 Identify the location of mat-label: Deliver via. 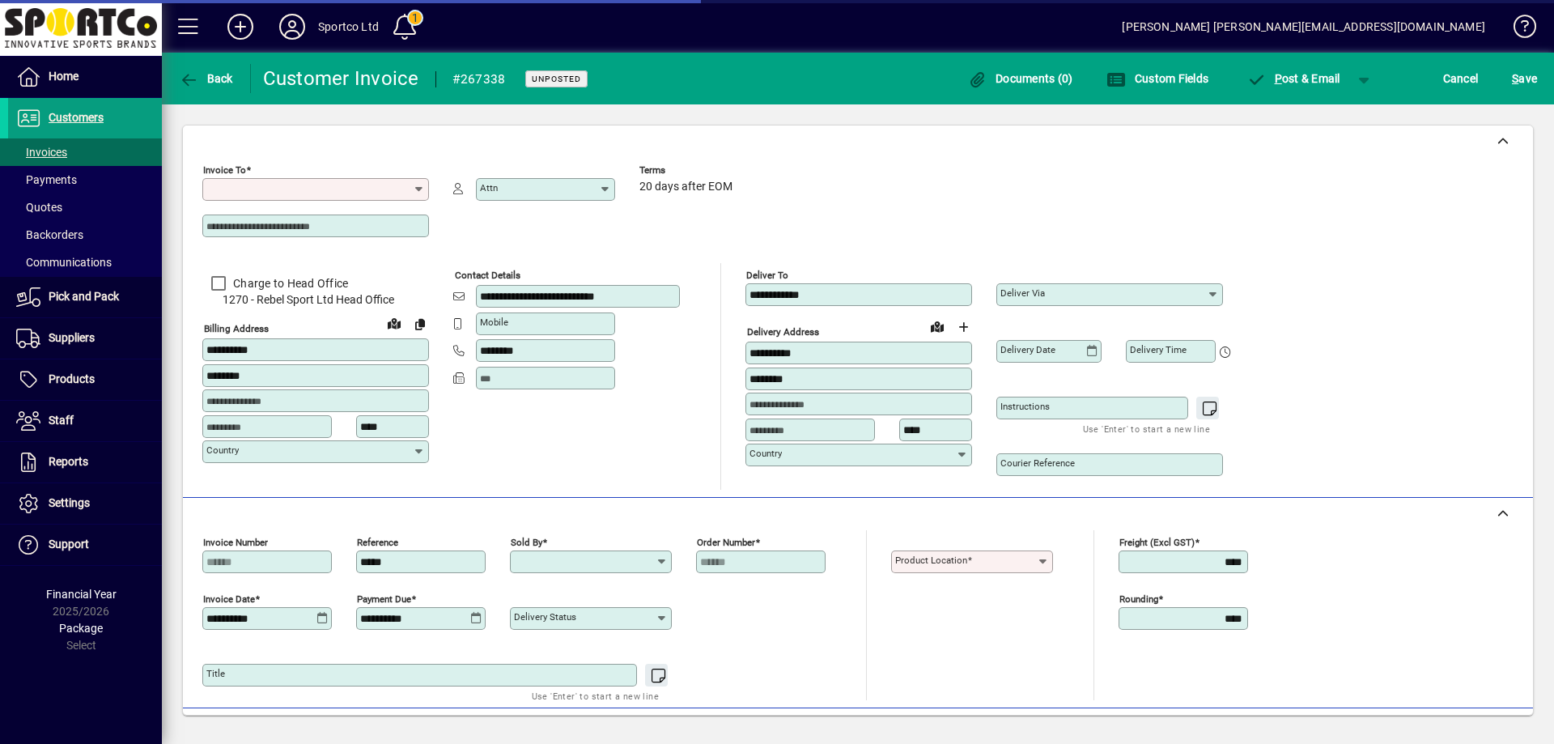
(1022, 293).